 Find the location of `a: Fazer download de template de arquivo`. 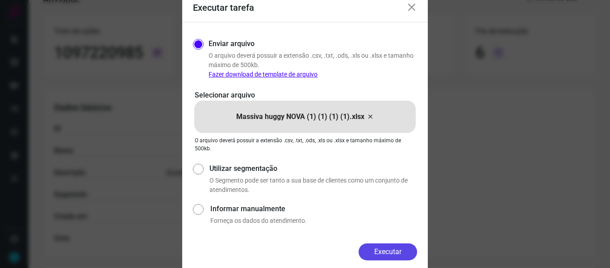

a: Fazer download de template de arquivo is located at coordinates (263, 74).